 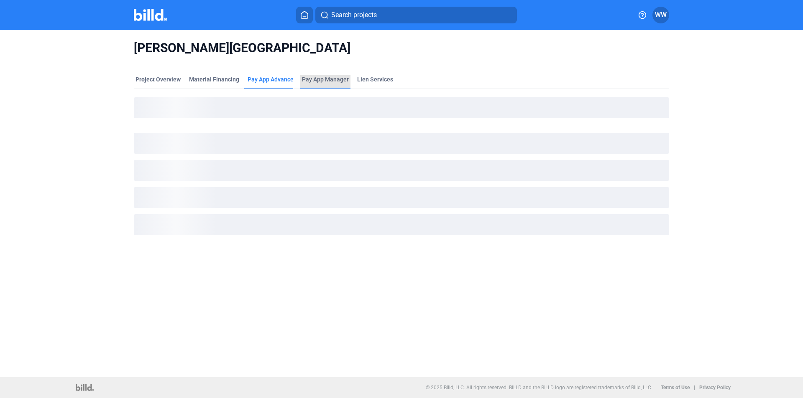 What do you see at coordinates (325, 79) in the screenshot?
I see `span: Pay App Manager` at bounding box center [325, 79].